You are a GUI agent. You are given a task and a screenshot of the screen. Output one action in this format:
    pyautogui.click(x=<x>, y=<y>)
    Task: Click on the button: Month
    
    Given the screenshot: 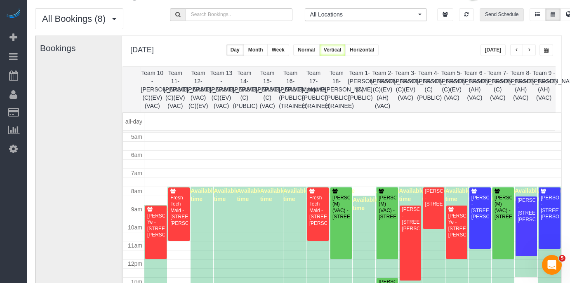 What is the action you would take?
    pyautogui.click(x=256, y=50)
    